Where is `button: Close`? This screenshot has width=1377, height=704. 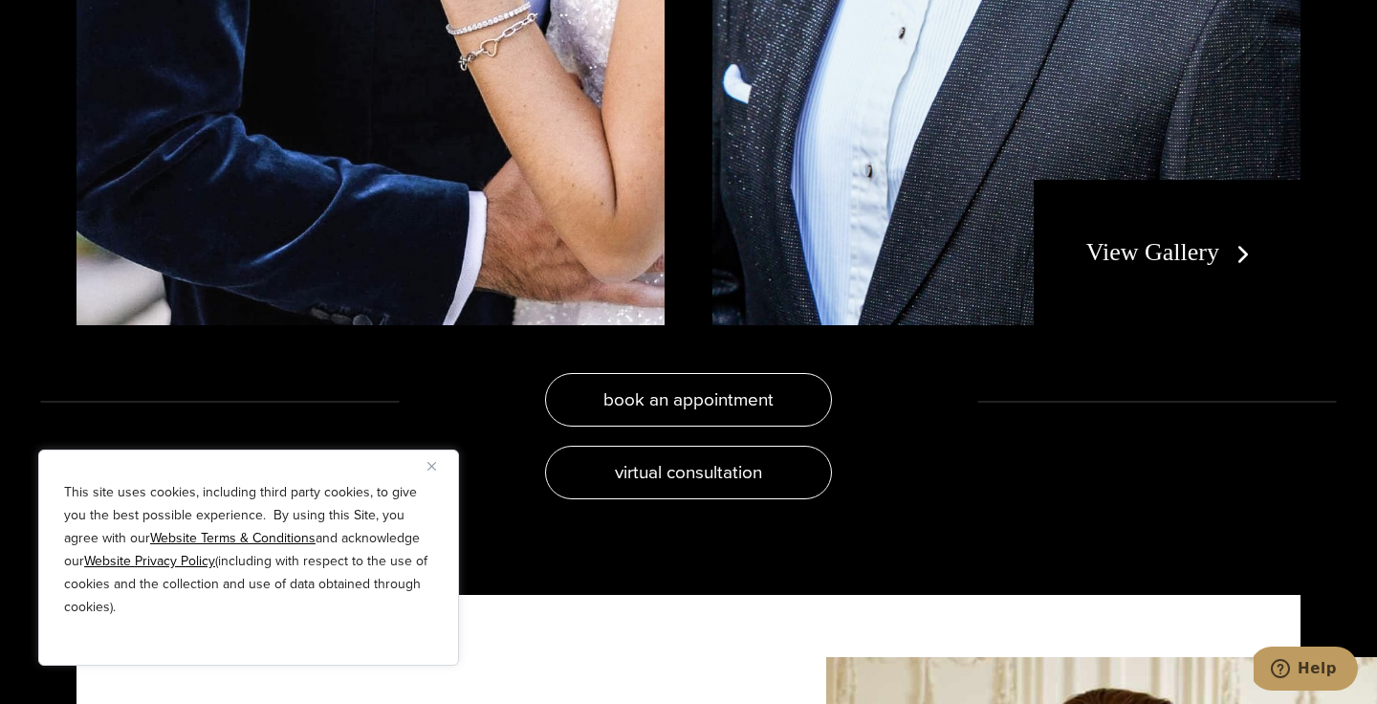 button: Close is located at coordinates (439, 466).